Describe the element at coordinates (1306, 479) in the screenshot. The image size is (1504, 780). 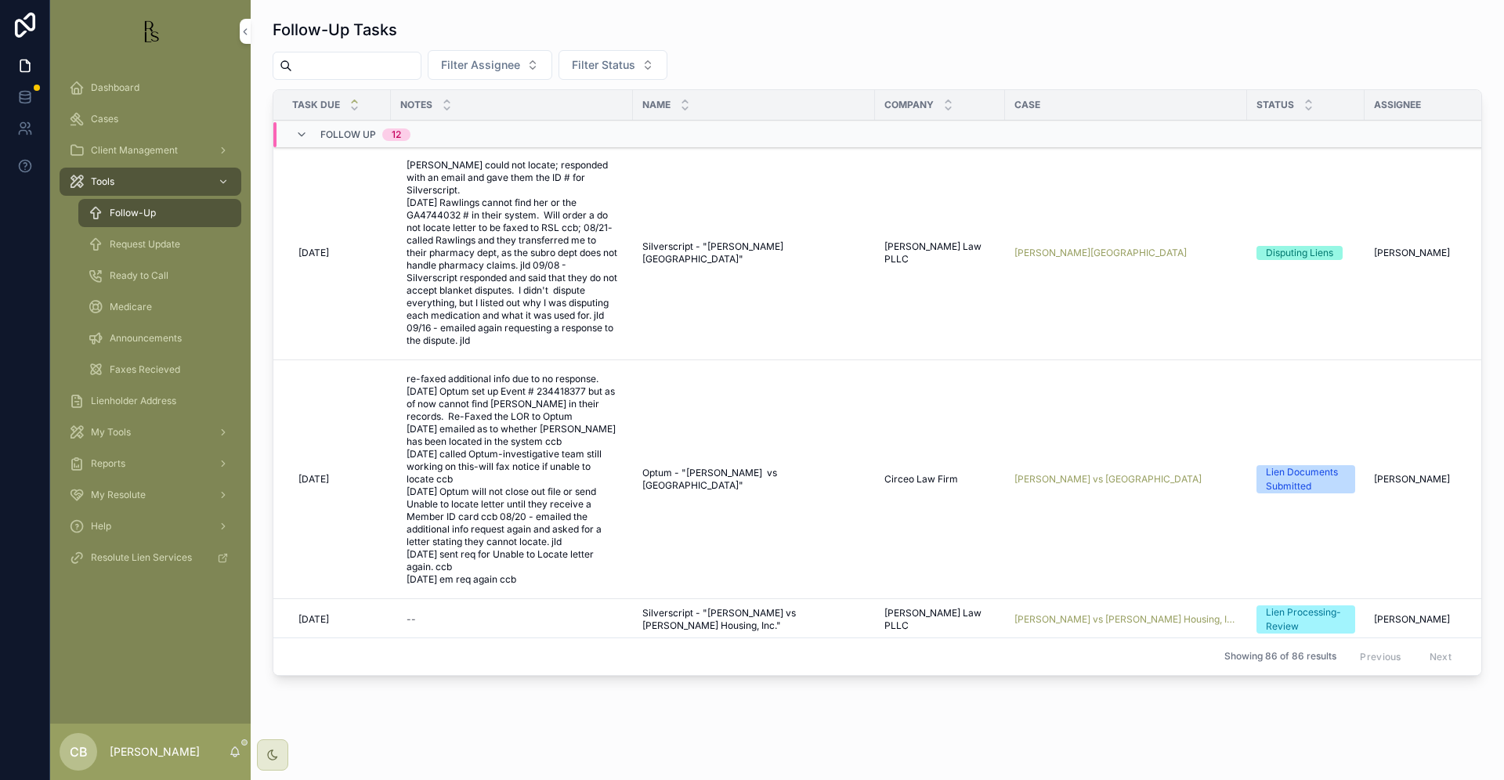
I see `div: Lien Documents Submitted` at that location.